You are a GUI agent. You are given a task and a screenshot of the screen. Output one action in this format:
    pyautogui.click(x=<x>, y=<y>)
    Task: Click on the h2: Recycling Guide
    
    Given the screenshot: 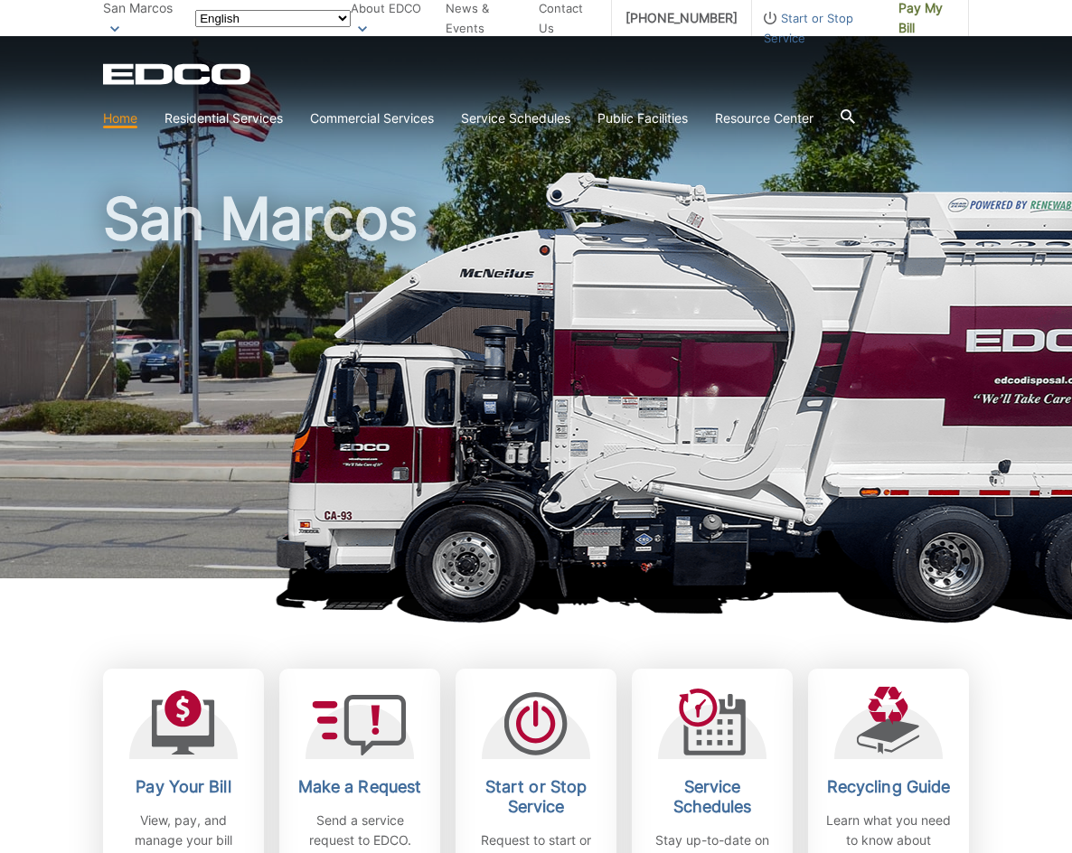 What is the action you would take?
    pyautogui.click(x=888, y=787)
    